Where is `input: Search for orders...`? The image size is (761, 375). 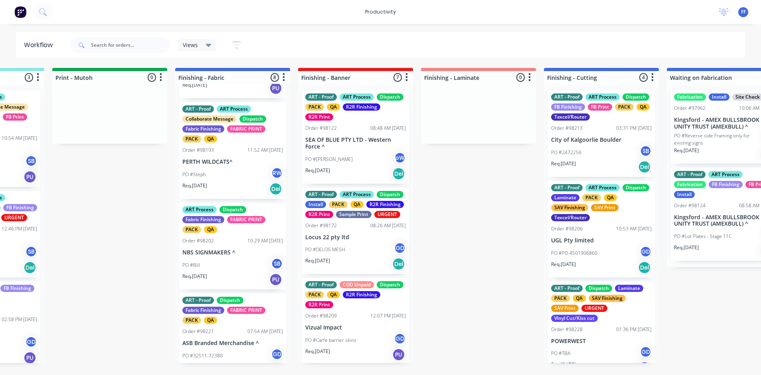
input: Search for orders... is located at coordinates (130, 45).